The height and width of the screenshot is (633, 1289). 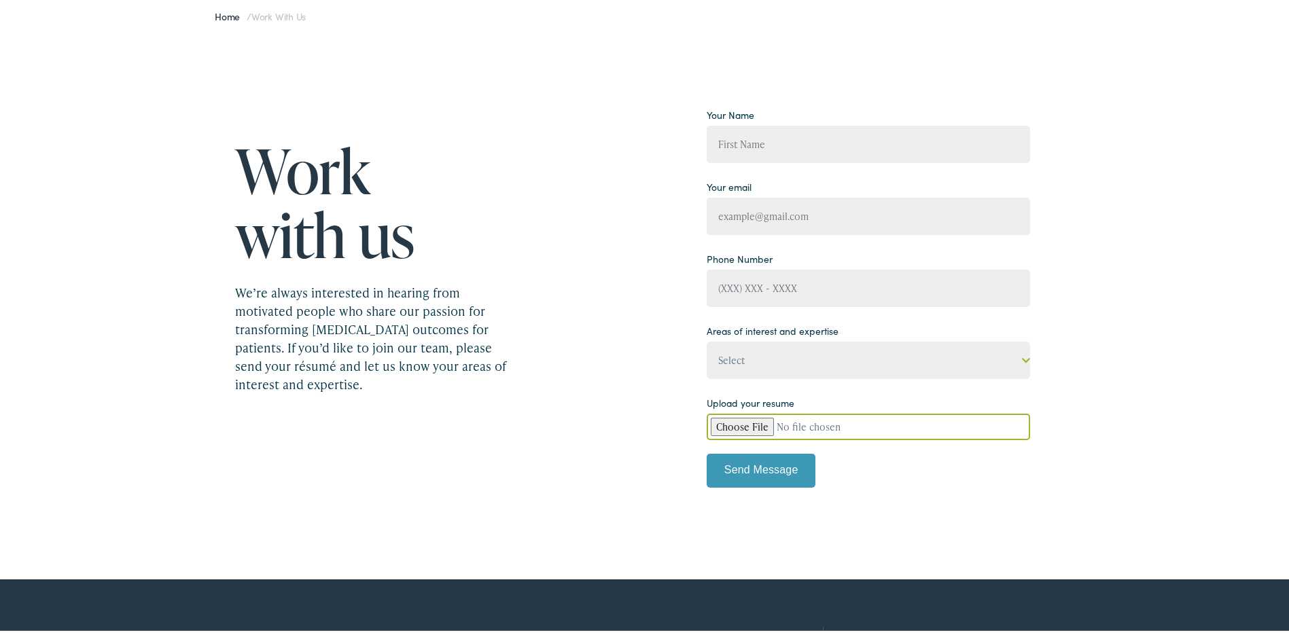 What do you see at coordinates (230, 14) in the screenshot?
I see `a: Home` at bounding box center [230, 14].